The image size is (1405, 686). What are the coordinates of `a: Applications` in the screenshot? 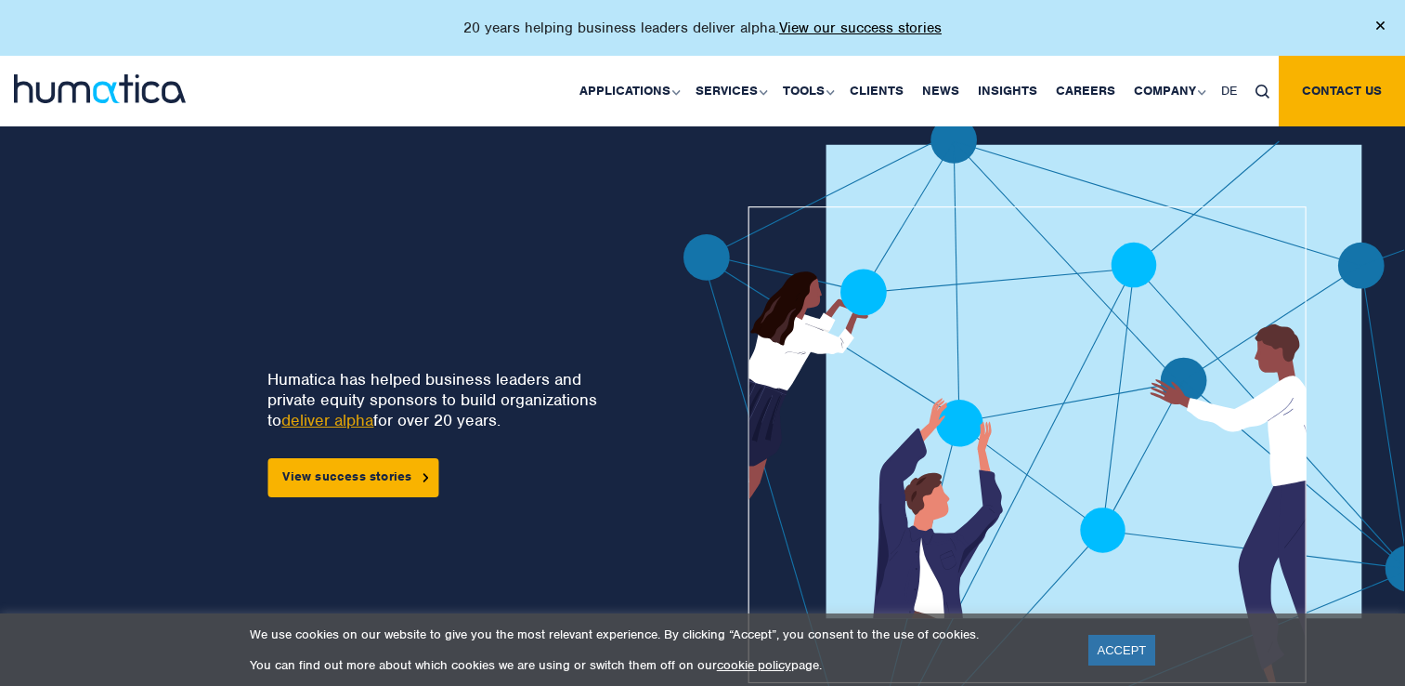 It's located at (628, 91).